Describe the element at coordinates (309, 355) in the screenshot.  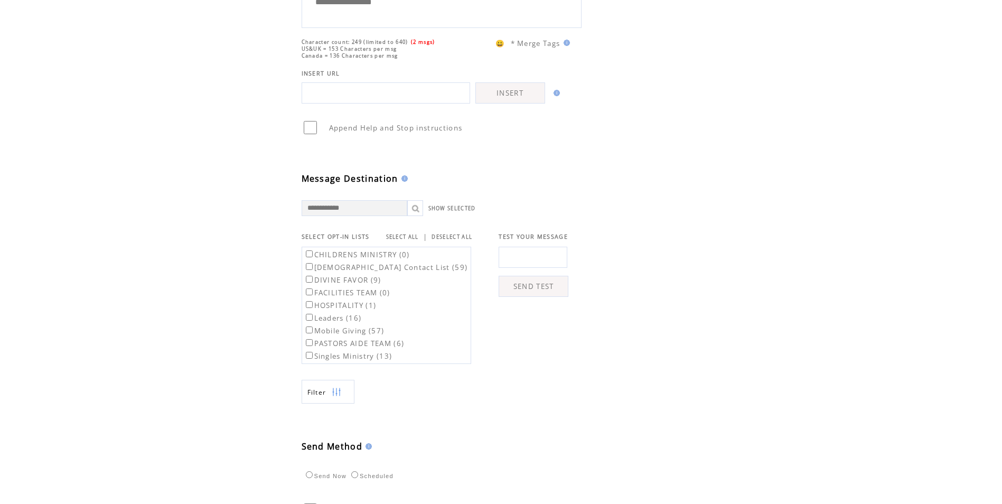
I see `input: Singles Ministry (13)` at that location.